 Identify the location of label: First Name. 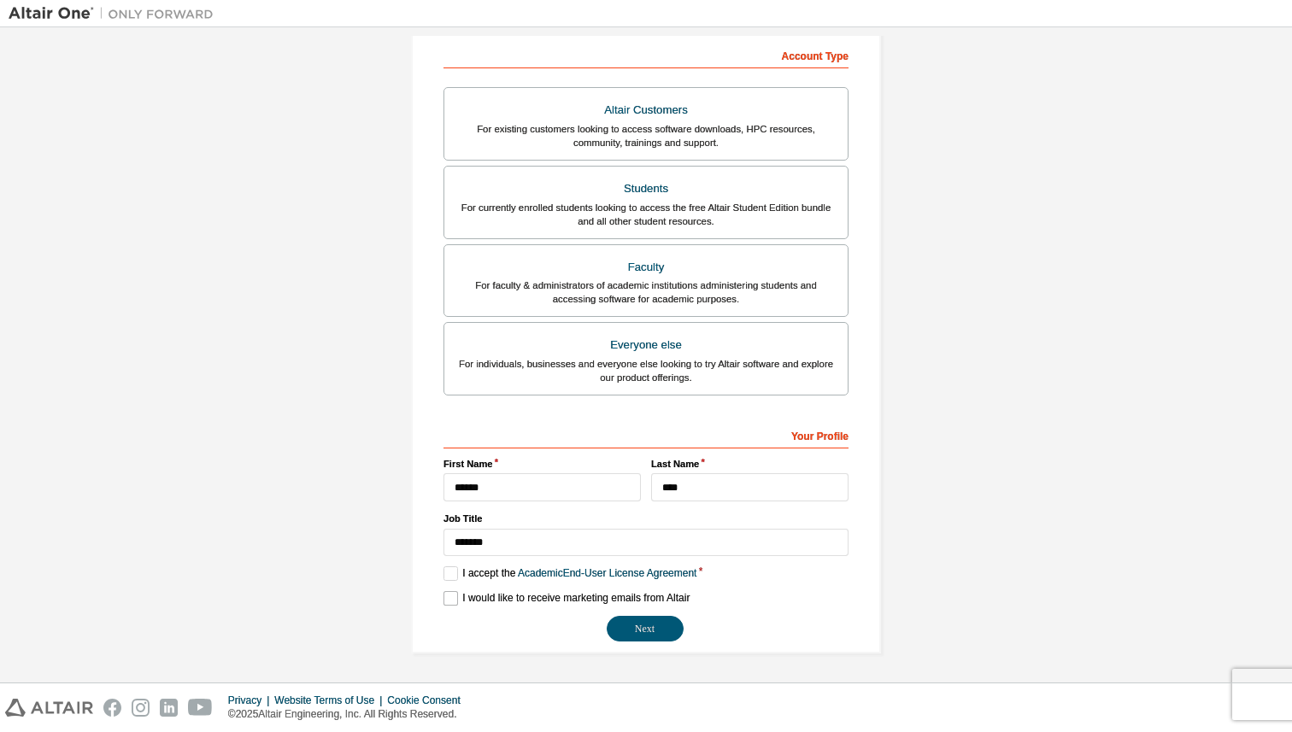
(542, 464).